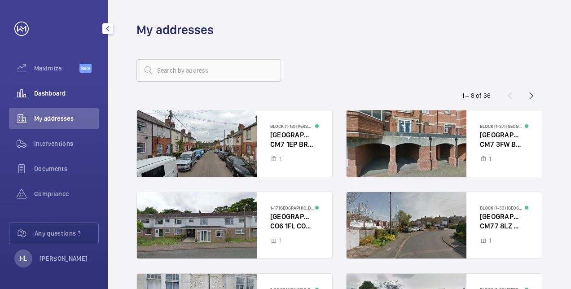  I want to click on span: Any questions ?, so click(66, 233).